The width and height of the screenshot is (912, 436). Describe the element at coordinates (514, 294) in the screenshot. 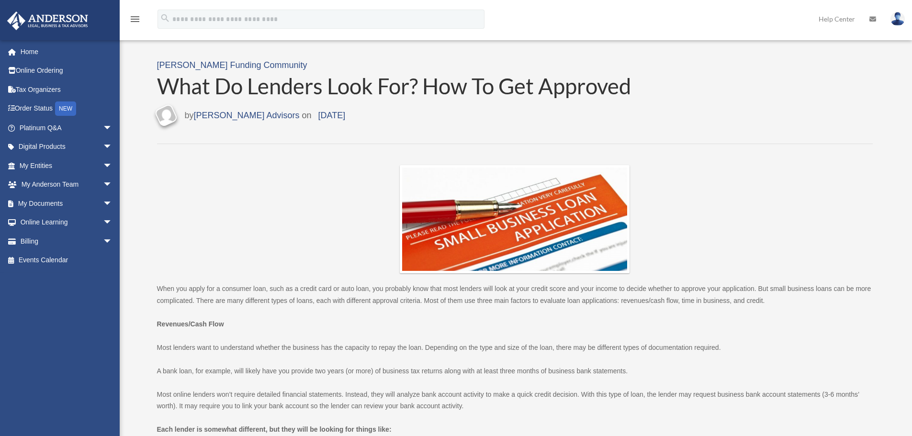

I see `p: When you apply for a consumer loan, such as a credit card or auto loan, you probably know that mo...` at that location.